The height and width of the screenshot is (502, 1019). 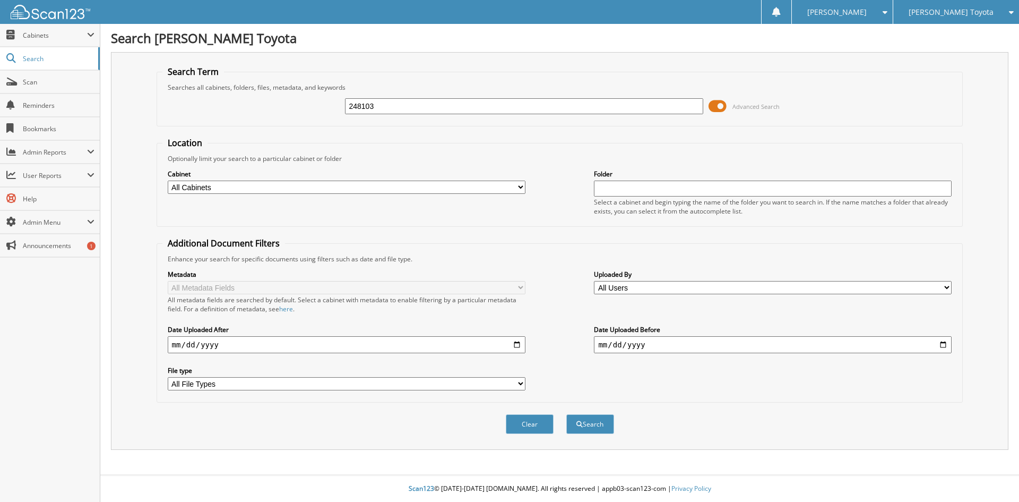 What do you see at coordinates (773, 207) in the screenshot?
I see `div: Select a cabinet and begin typing the name of the folder you want to search in. If the name match...` at bounding box center [773, 207].